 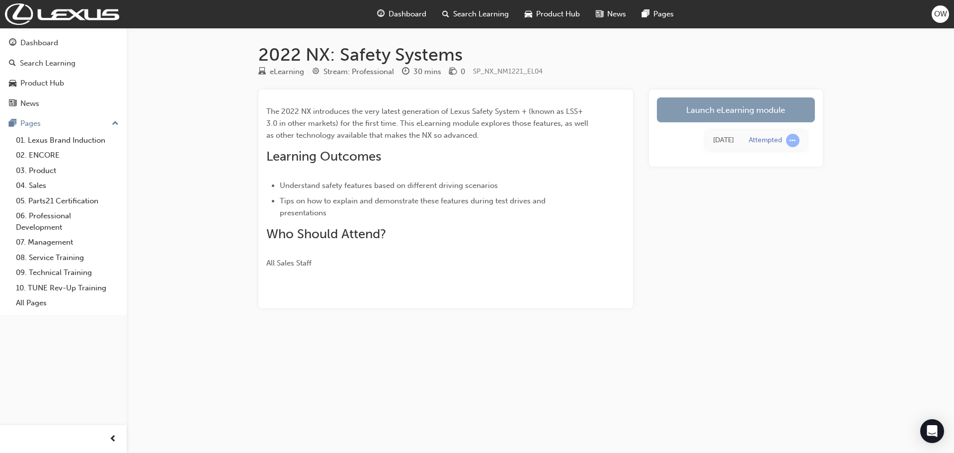 What do you see at coordinates (540, 55) in the screenshot?
I see `h1: 2022 NX: Safety Systems` at bounding box center [540, 55].